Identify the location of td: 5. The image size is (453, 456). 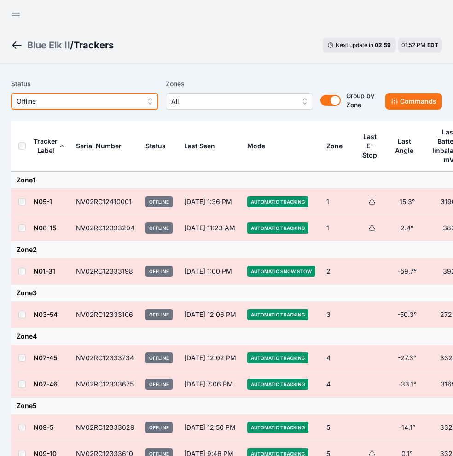
(338, 427).